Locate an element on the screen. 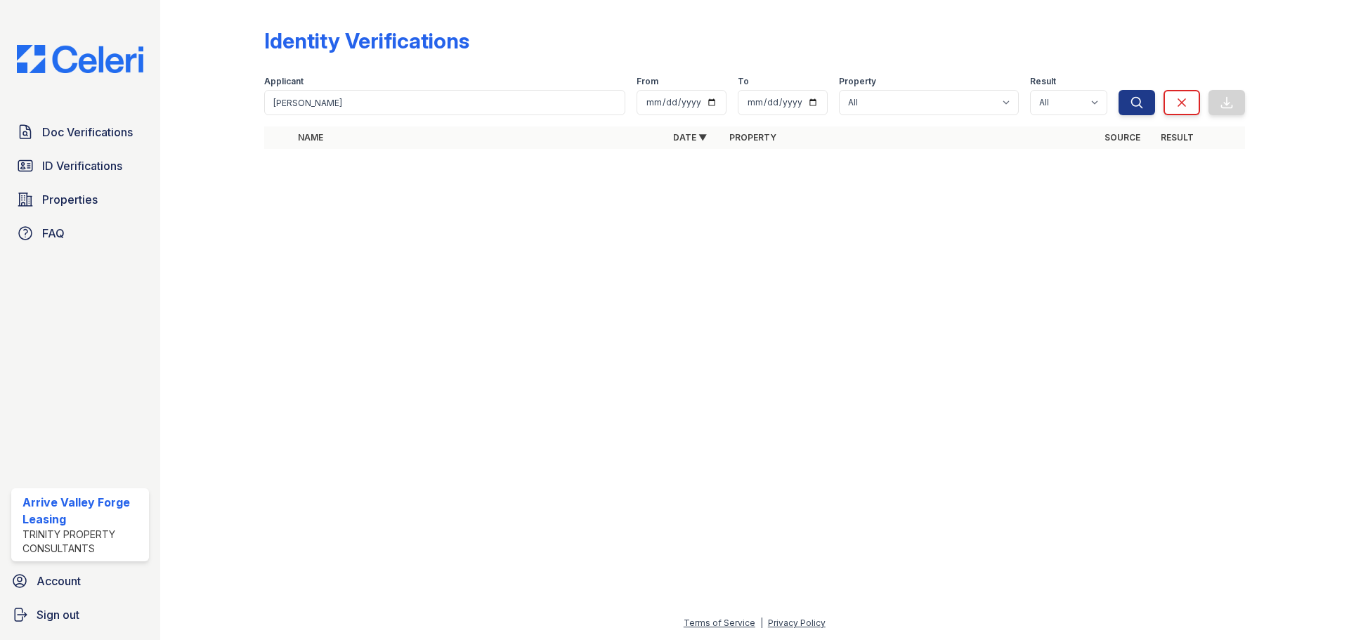 The height and width of the screenshot is (640, 1349). a: Property is located at coordinates (753, 137).